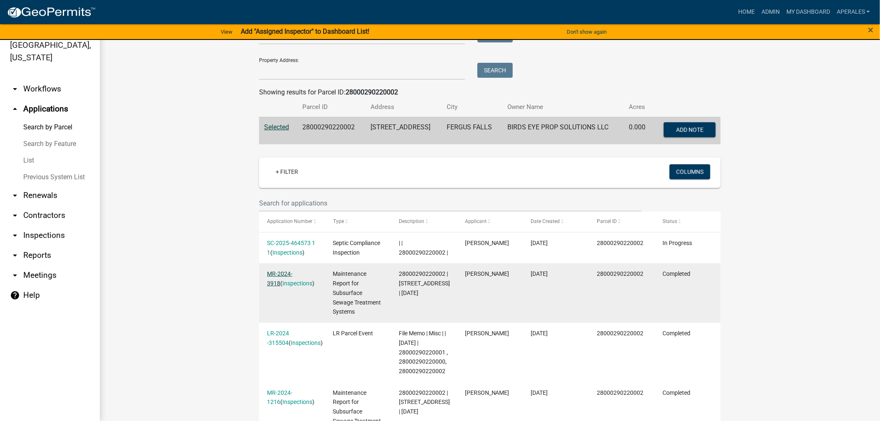 This screenshot has width=880, height=421. Describe the element at coordinates (357, 292) in the screenshot. I see `span: Maintenance Report for Subsurface Sewage Treatment Systems` at that location.